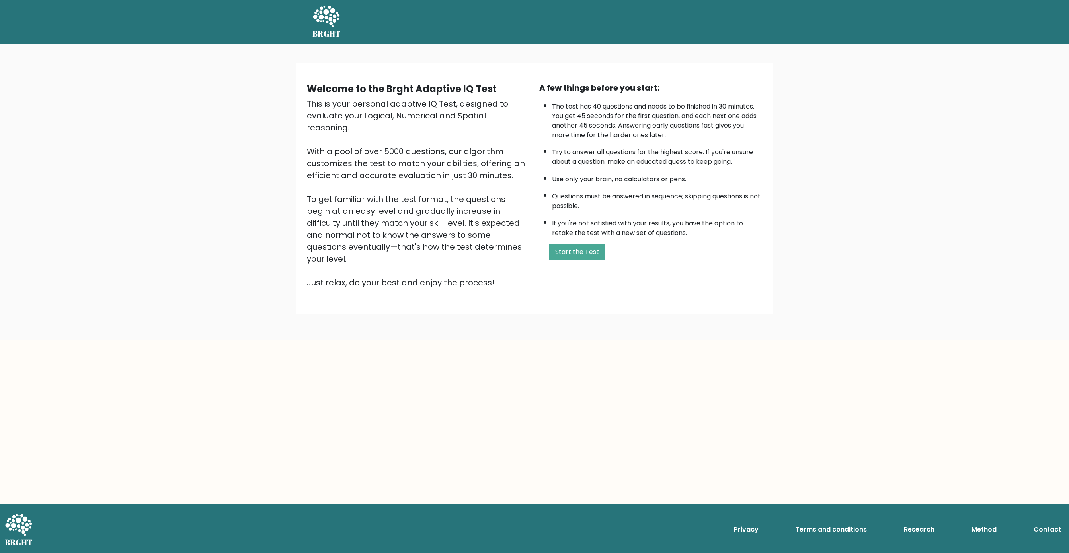 This screenshot has width=1069, height=553. I want to click on li: The test has 40 questions and needs to be finished in 30 minutes. You get 45 seconds for the firs..., so click(657, 119).